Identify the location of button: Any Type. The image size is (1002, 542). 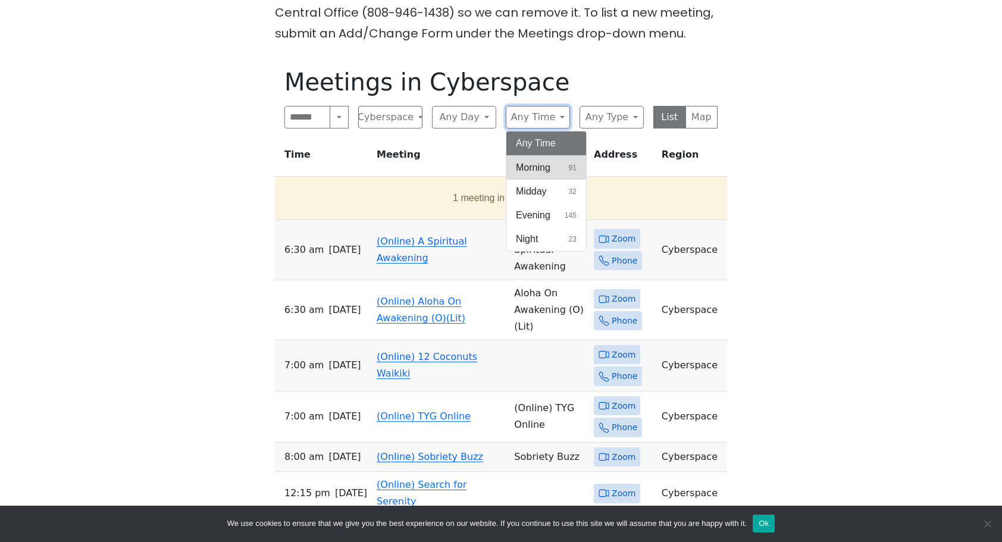
(612, 117).